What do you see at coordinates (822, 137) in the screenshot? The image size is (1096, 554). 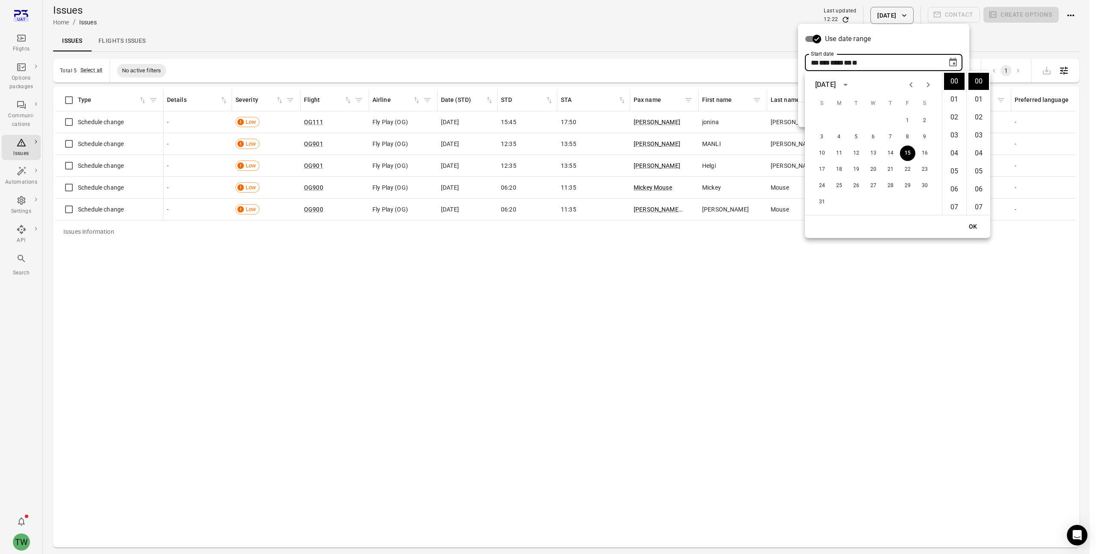 I see `button: 3` at bounding box center [822, 137].